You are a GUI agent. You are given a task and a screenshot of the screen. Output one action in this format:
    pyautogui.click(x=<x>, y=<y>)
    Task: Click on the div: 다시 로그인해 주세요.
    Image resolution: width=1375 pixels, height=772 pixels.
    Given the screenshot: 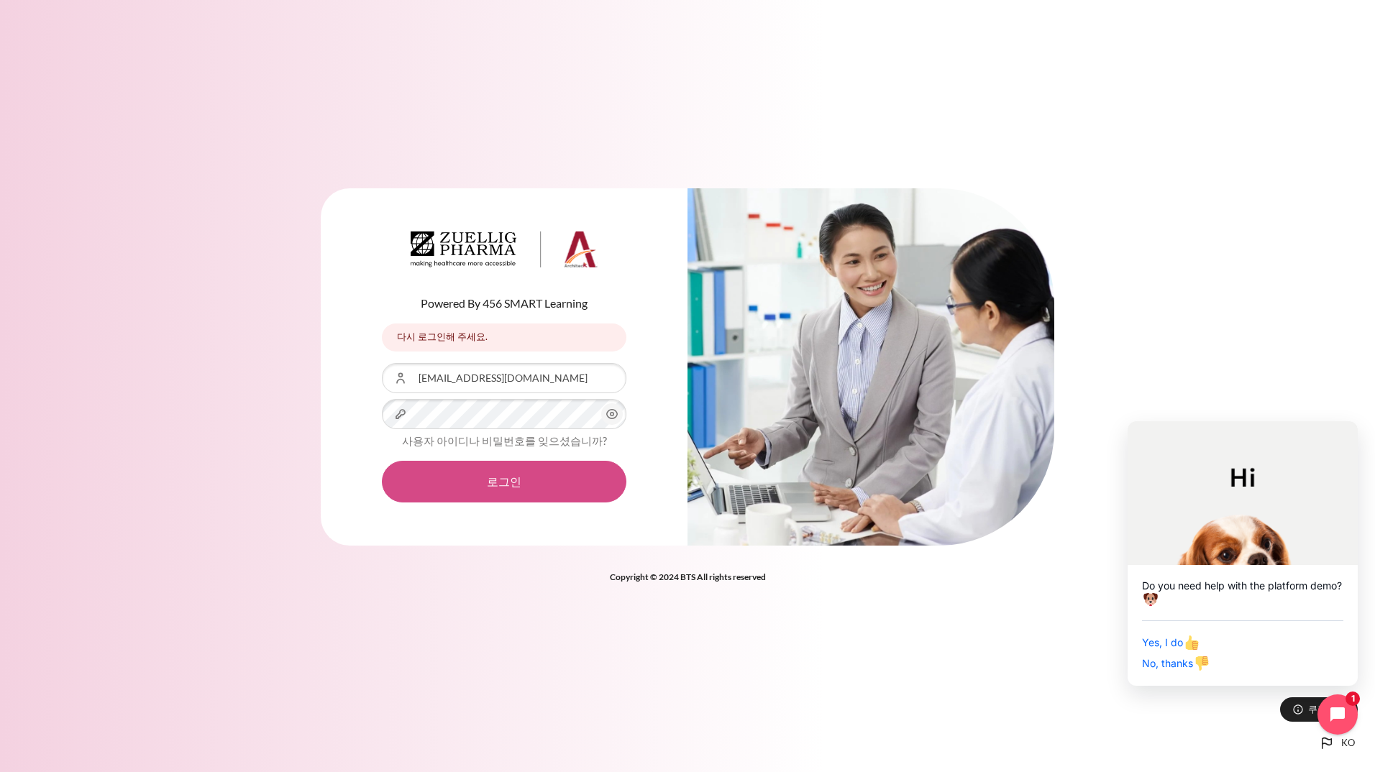 What is the action you would take?
    pyautogui.click(x=504, y=337)
    